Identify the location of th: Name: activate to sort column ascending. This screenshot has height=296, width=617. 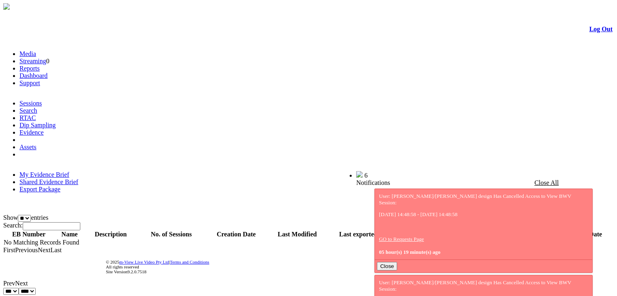
(69, 234).